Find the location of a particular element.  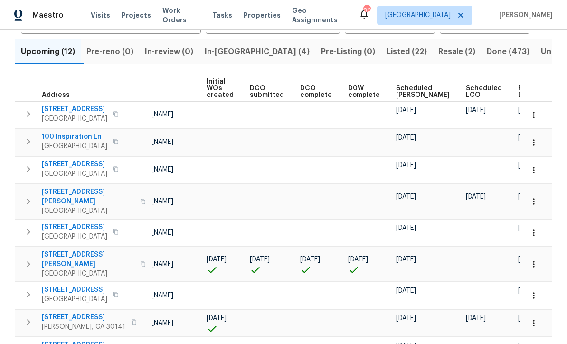

span: Done (473) is located at coordinates (508, 52).